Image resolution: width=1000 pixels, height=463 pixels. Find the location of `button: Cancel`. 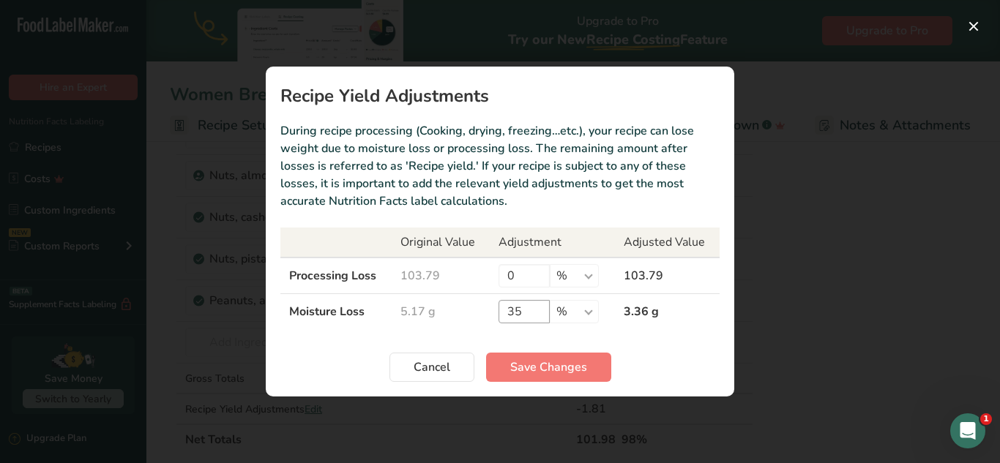

button: Cancel is located at coordinates (432, 367).